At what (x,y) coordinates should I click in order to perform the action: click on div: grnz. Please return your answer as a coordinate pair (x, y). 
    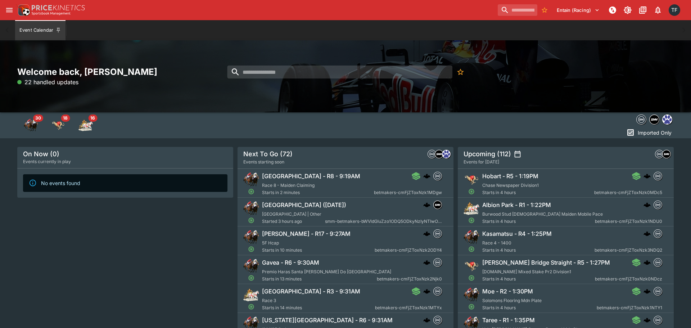
    Looking at the image, I should click on (446, 154).